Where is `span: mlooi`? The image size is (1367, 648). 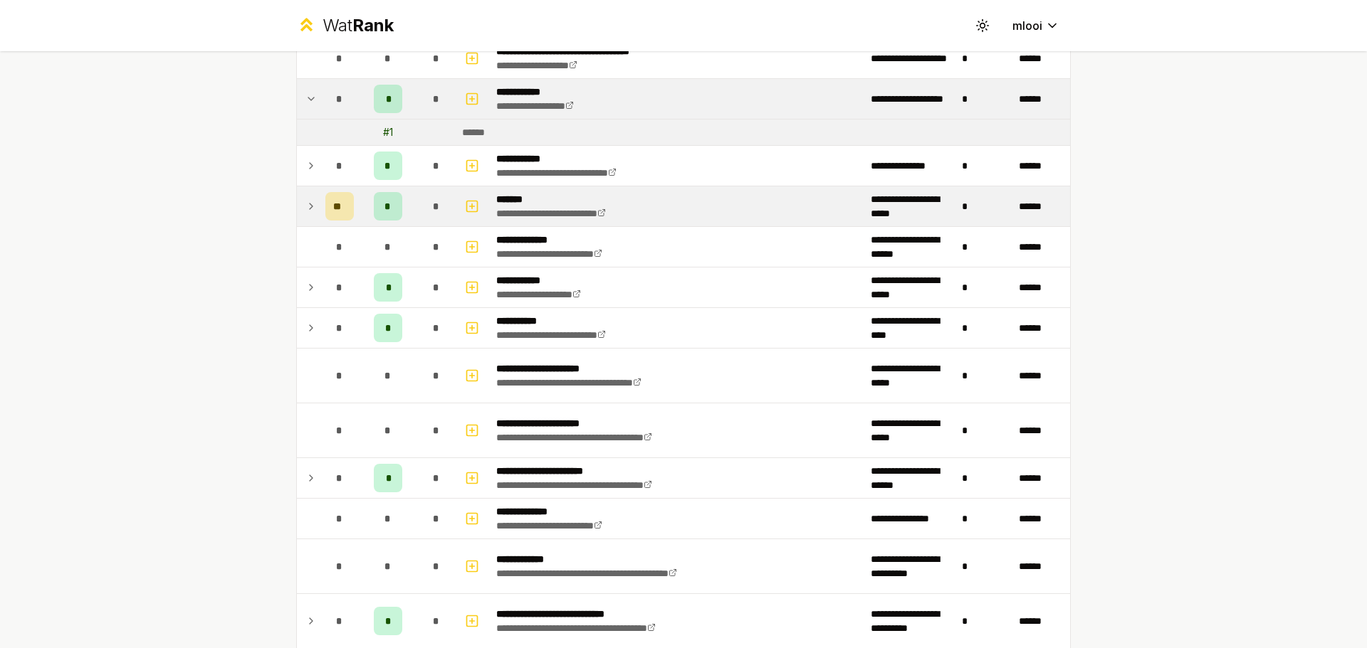
span: mlooi is located at coordinates (1027, 26).